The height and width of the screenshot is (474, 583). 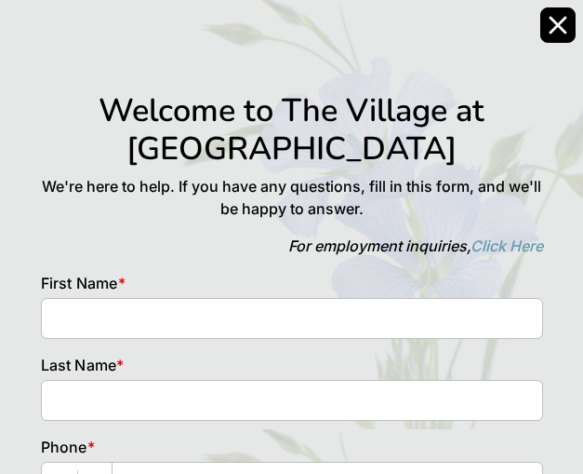 I want to click on span: Last Name, so click(x=79, y=365).